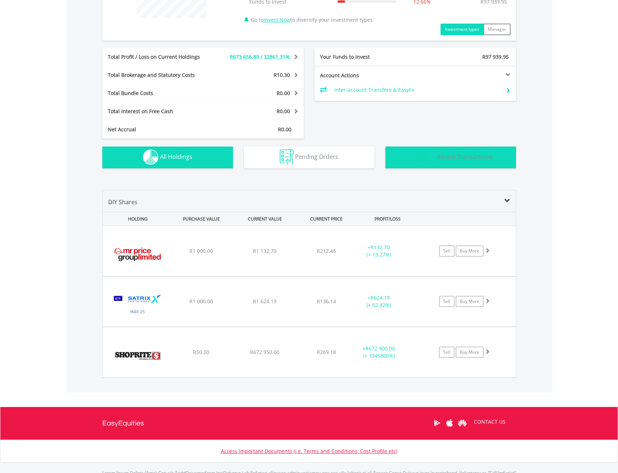 The image size is (618, 473). What do you see at coordinates (265, 251) in the screenshot?
I see `span: R1 132.70` at bounding box center [265, 251].